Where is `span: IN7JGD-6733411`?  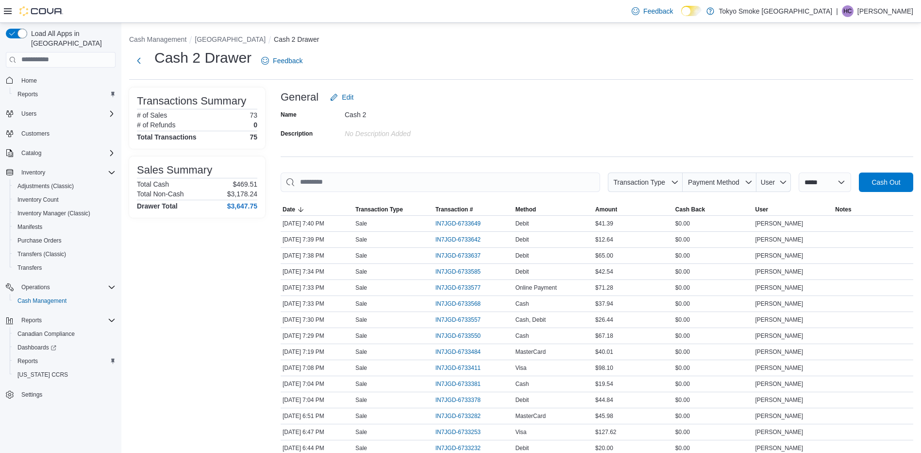
span: IN7JGD-6733411 is located at coordinates (458, 368).